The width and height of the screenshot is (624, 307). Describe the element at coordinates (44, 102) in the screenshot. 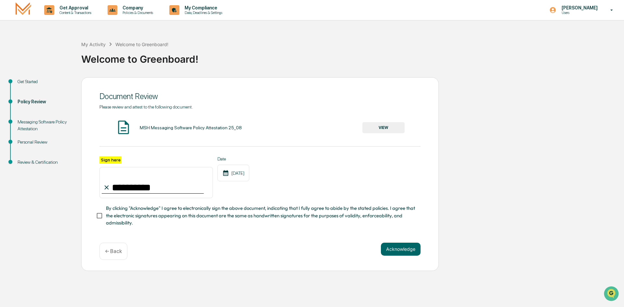

I see `div: Policy Review` at that location.